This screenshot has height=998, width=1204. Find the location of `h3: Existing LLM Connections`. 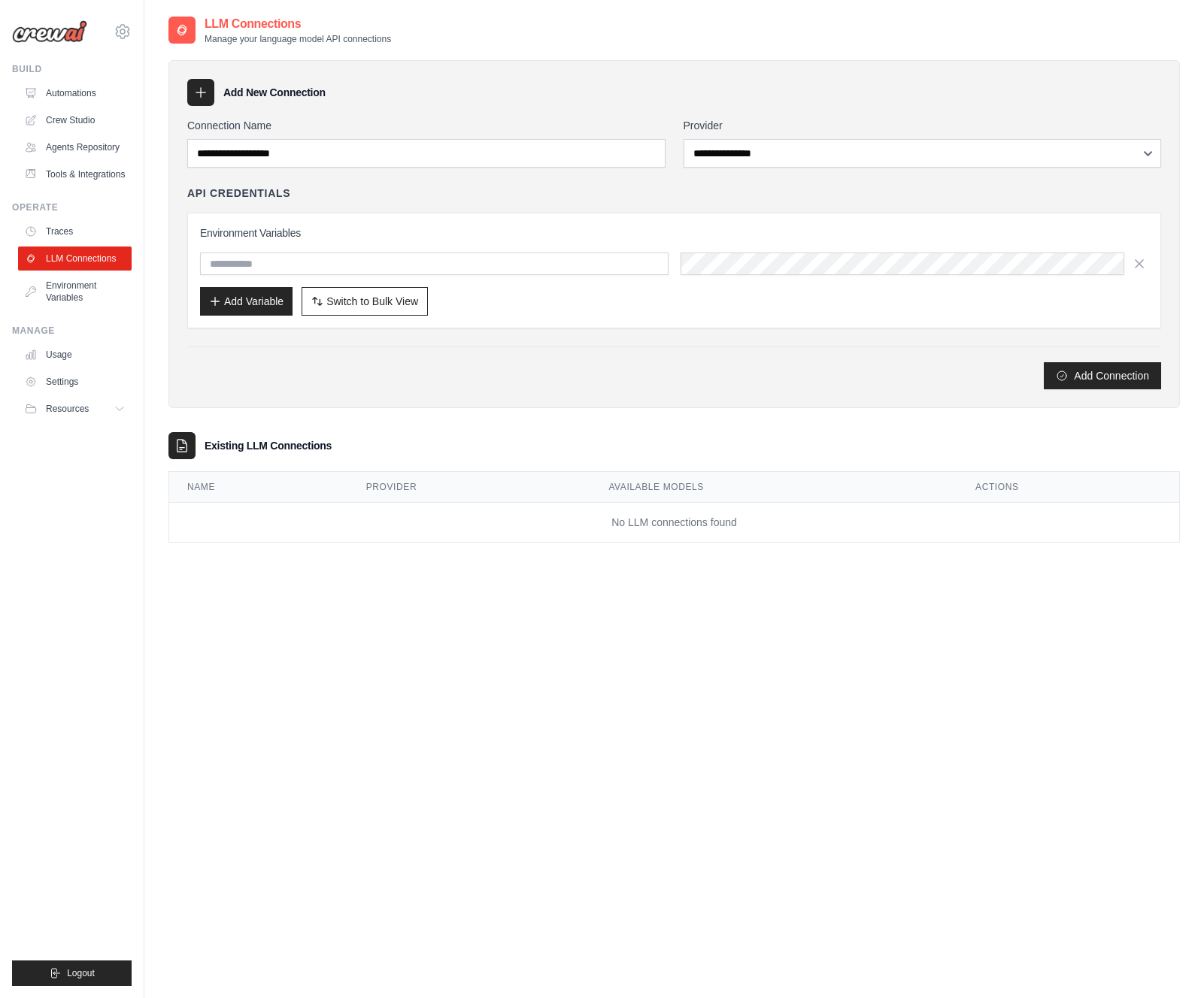

h3: Existing LLM Connections is located at coordinates (267, 446).